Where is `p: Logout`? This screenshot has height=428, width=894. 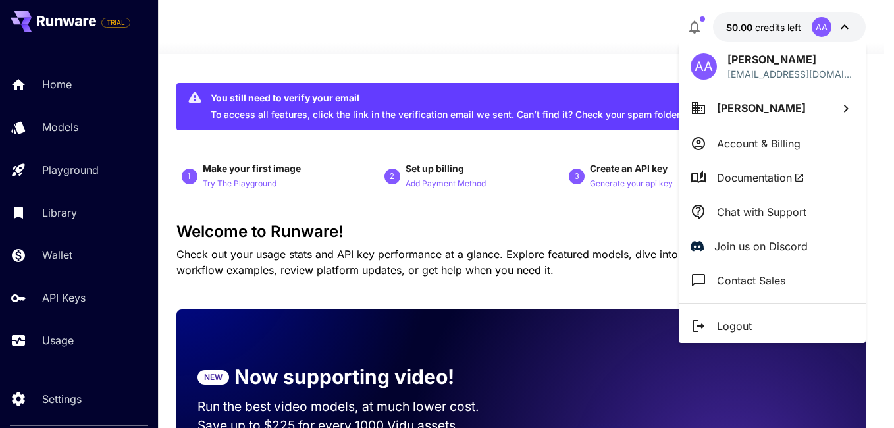 p: Logout is located at coordinates (734, 326).